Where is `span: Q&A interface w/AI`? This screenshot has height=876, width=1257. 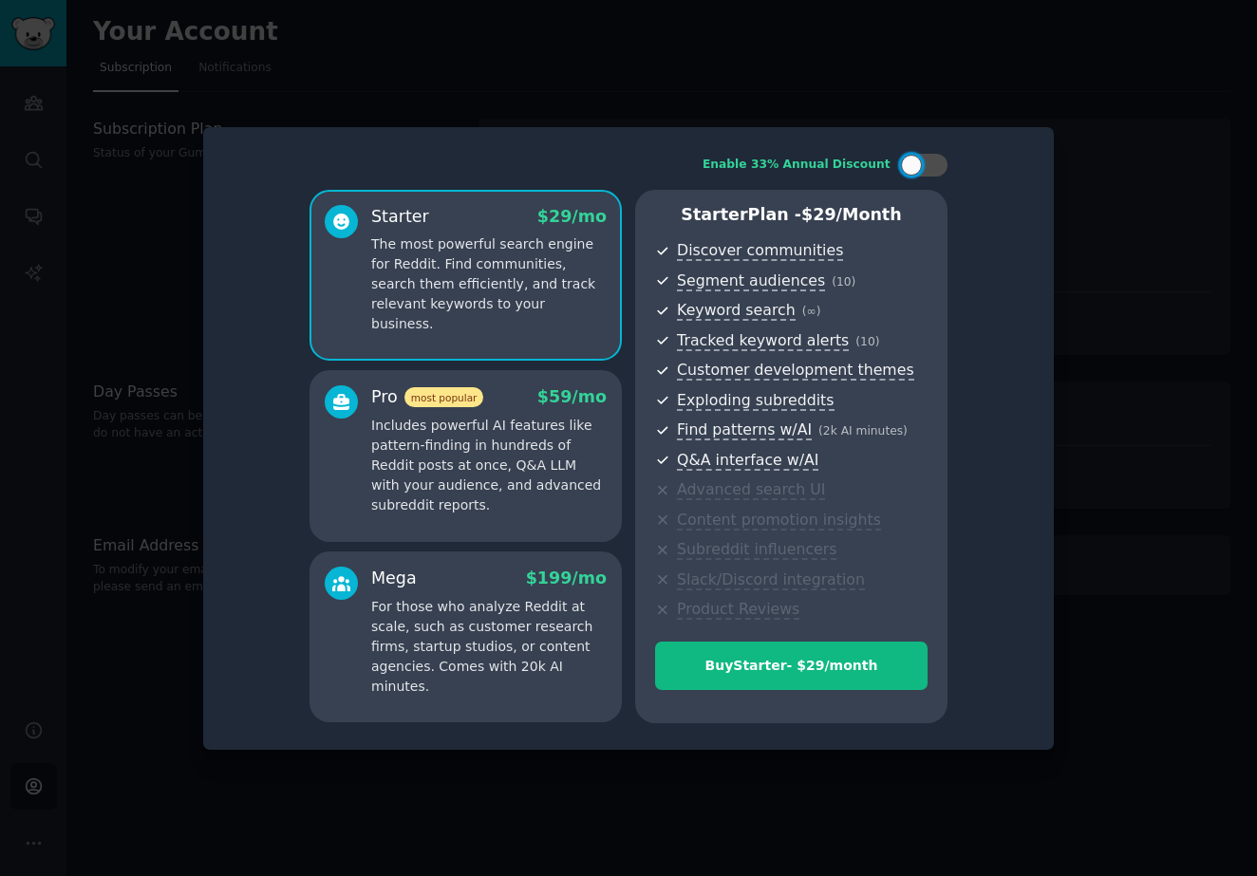 span: Q&A interface w/AI is located at coordinates (747, 460).